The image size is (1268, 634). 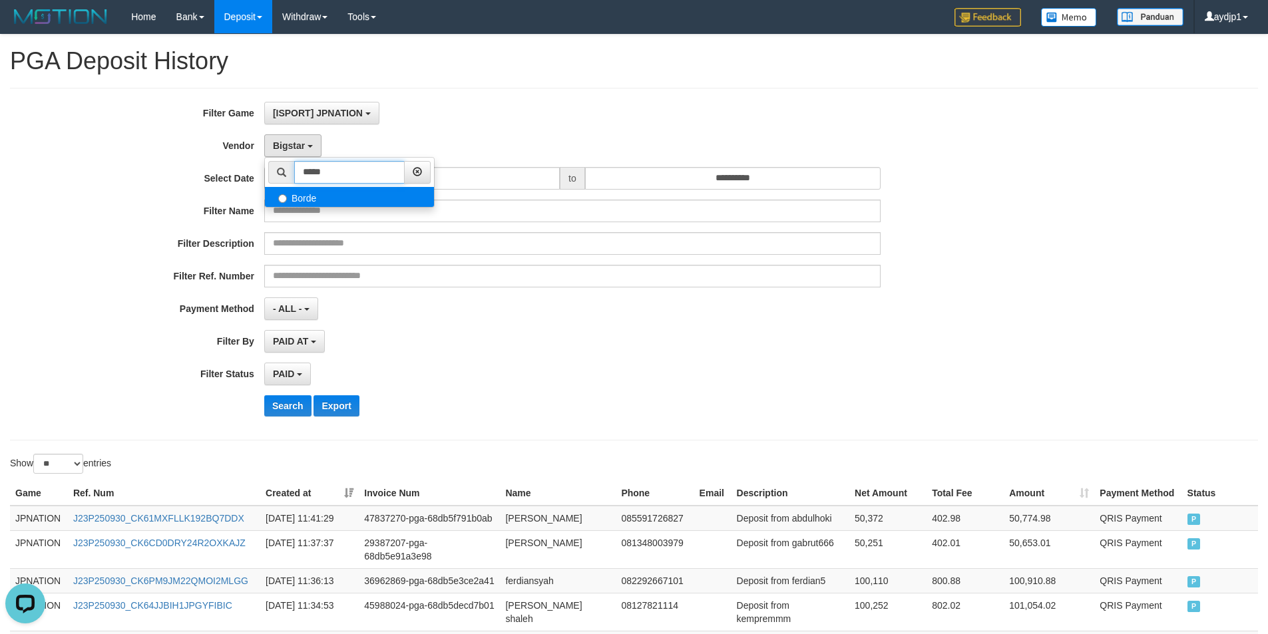 What do you see at coordinates (61, 17) in the screenshot?
I see `img: MOTION_logo.png` at bounding box center [61, 17].